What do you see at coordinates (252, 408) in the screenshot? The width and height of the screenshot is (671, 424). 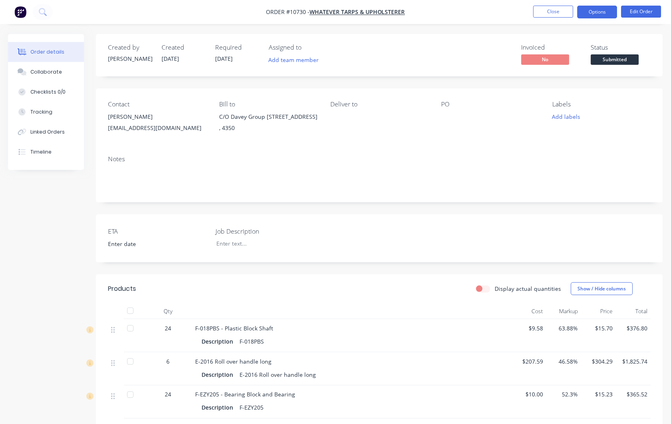 I see `div: F-EZY205` at bounding box center [252, 408].